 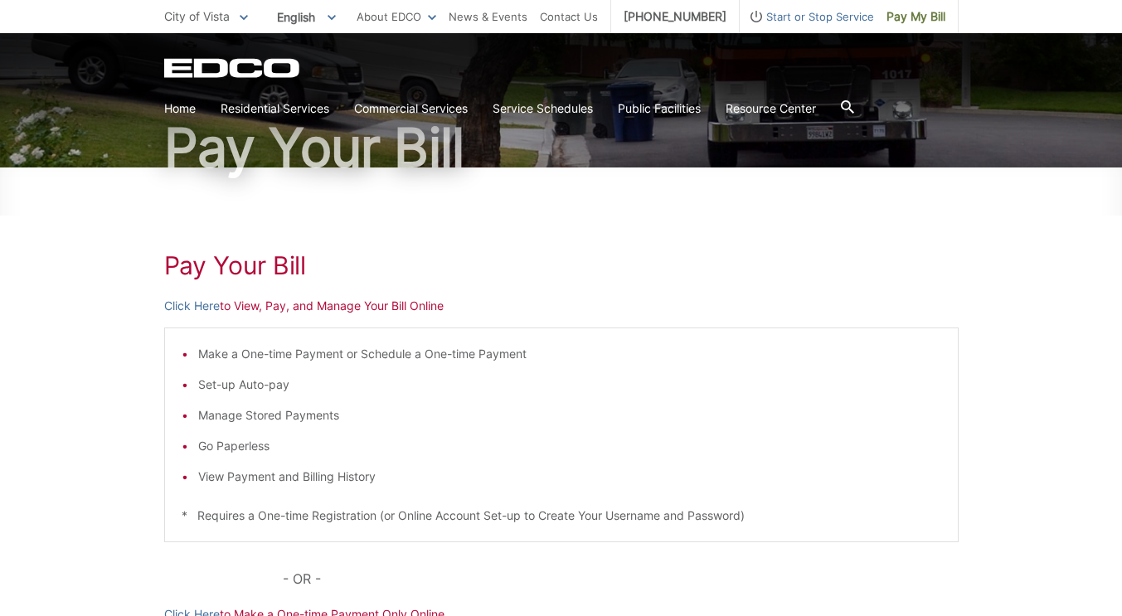 What do you see at coordinates (570, 416) in the screenshot?
I see `li: Manage Stored Payments` at bounding box center [570, 416].